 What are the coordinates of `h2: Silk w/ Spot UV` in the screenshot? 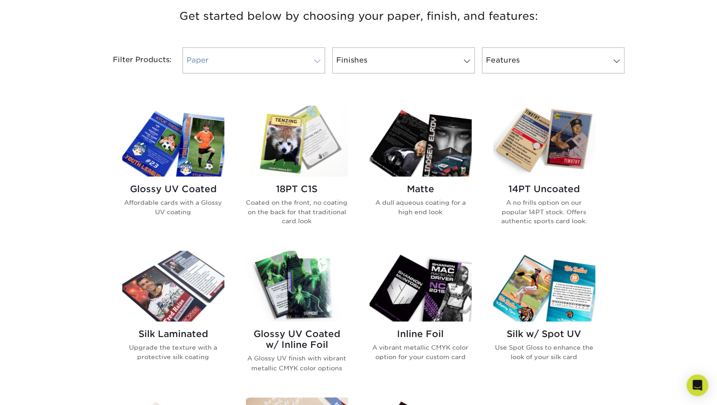 It's located at (544, 334).